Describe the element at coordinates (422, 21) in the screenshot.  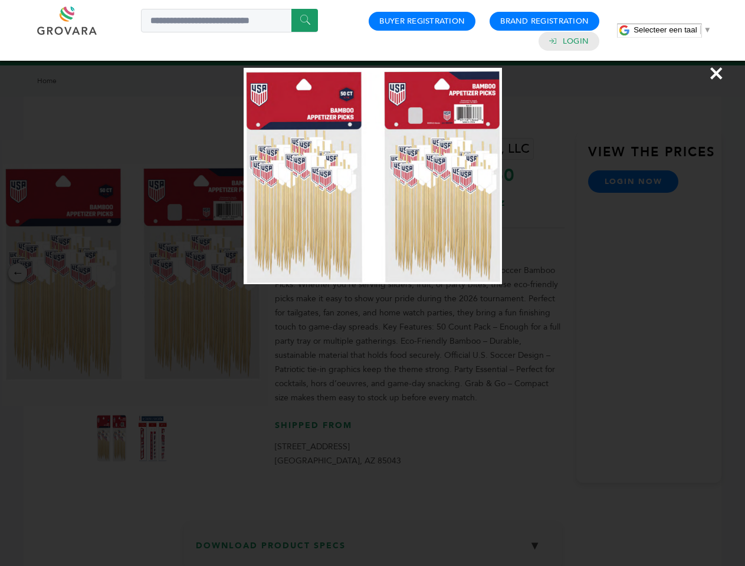
I see `a: Buyer Registration` at that location.